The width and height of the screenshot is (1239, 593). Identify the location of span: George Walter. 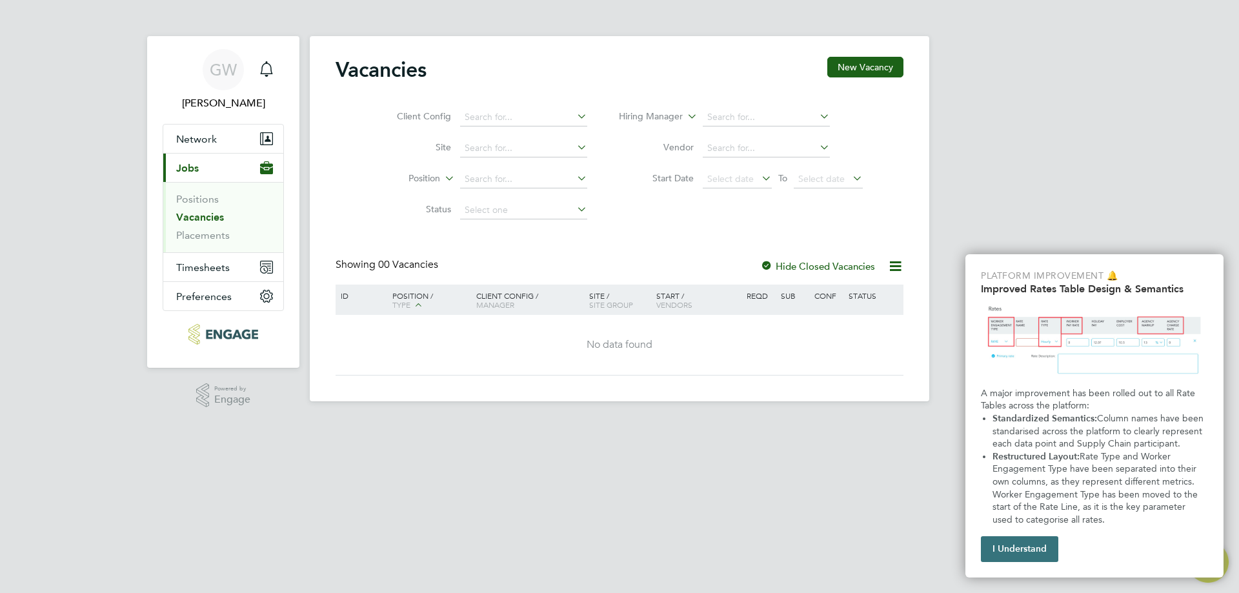
(223, 103).